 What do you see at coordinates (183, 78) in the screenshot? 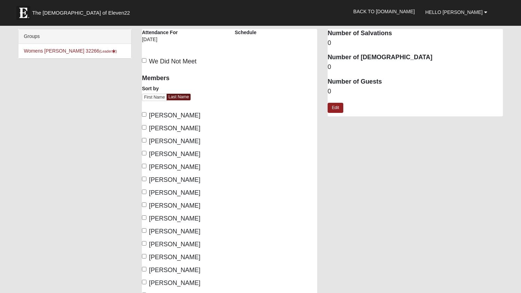
I see `h4: Members` at bounding box center [183, 78].